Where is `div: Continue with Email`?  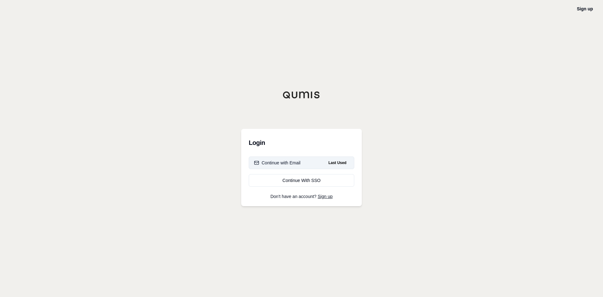
div: Continue with Email is located at coordinates (277, 163).